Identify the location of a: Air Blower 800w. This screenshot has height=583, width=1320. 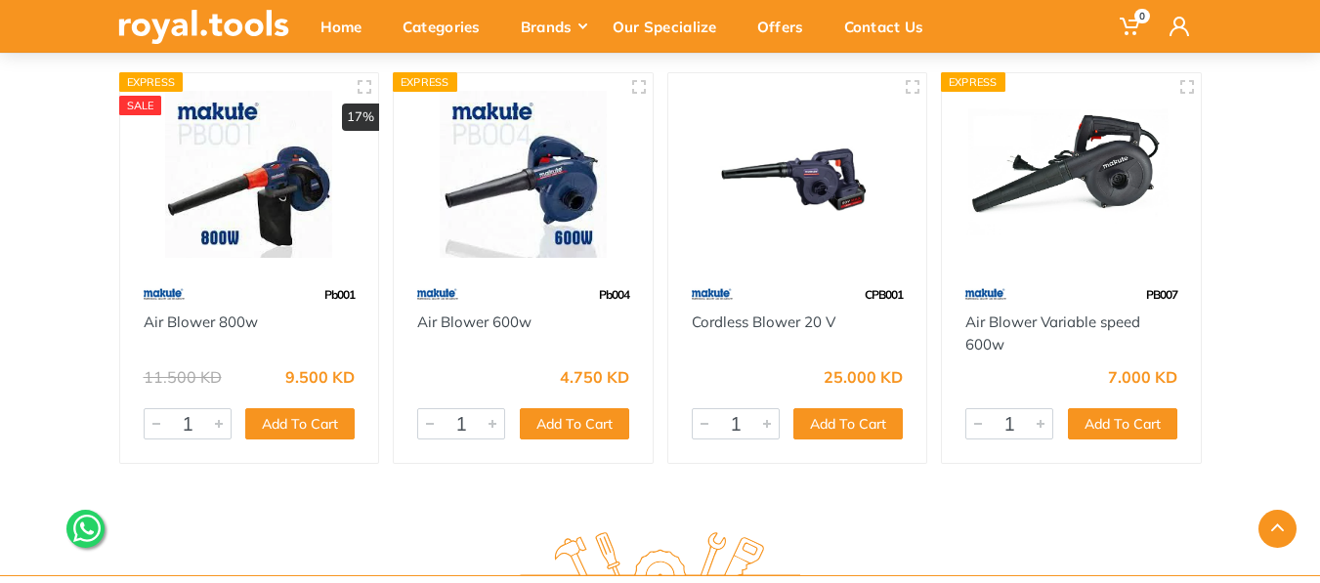
(200, 321).